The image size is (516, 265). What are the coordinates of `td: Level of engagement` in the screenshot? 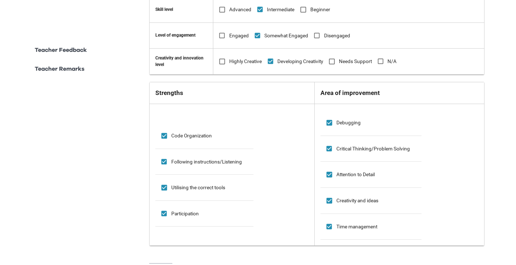 It's located at (181, 35).